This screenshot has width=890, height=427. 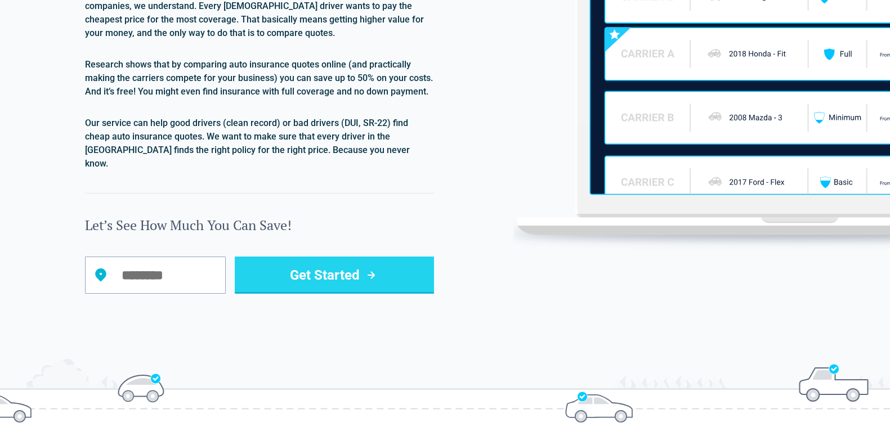 What do you see at coordinates (647, 118) in the screenshot?
I see `g: CARRIER B` at bounding box center [647, 118].